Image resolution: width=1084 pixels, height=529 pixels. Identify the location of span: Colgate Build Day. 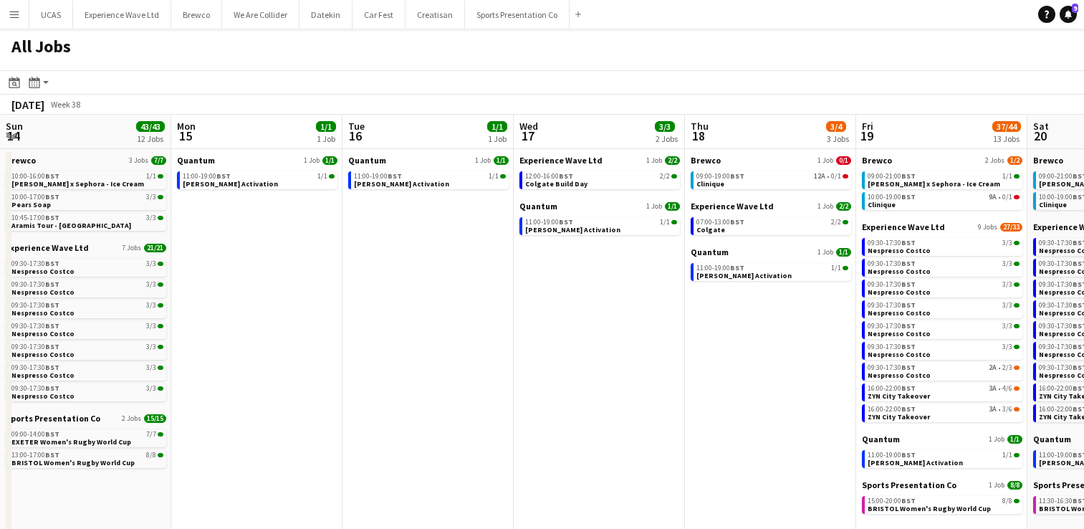
(556, 183).